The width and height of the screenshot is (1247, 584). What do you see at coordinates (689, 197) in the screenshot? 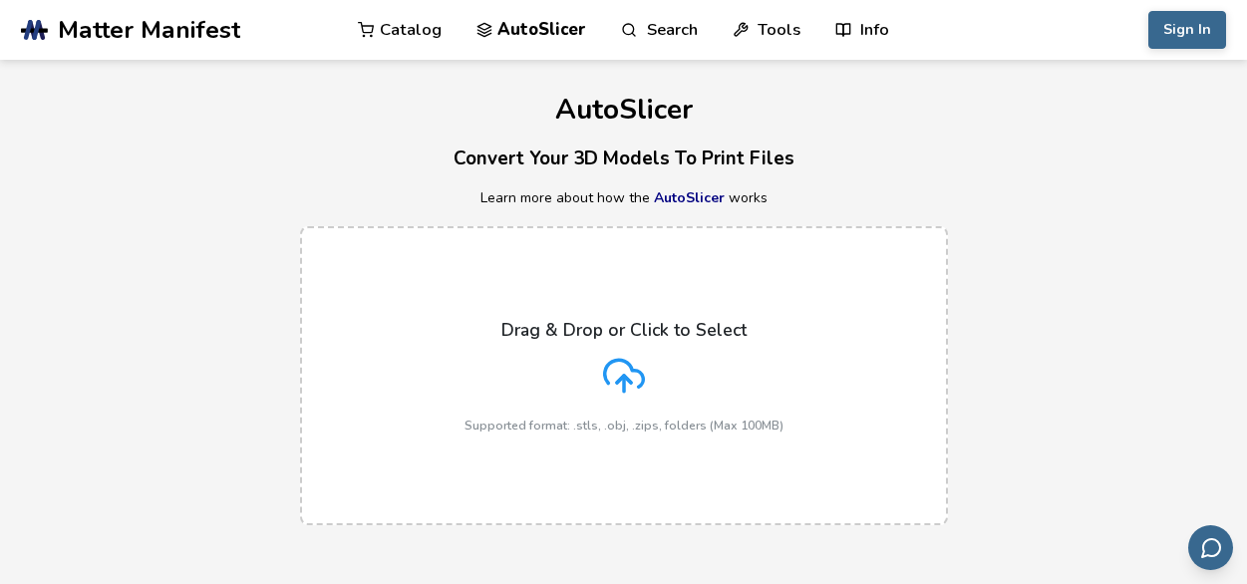
I see `a: AutoSlicer` at bounding box center [689, 197].